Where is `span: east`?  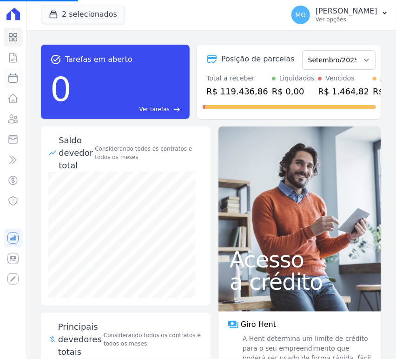
span: east is located at coordinates (177, 109).